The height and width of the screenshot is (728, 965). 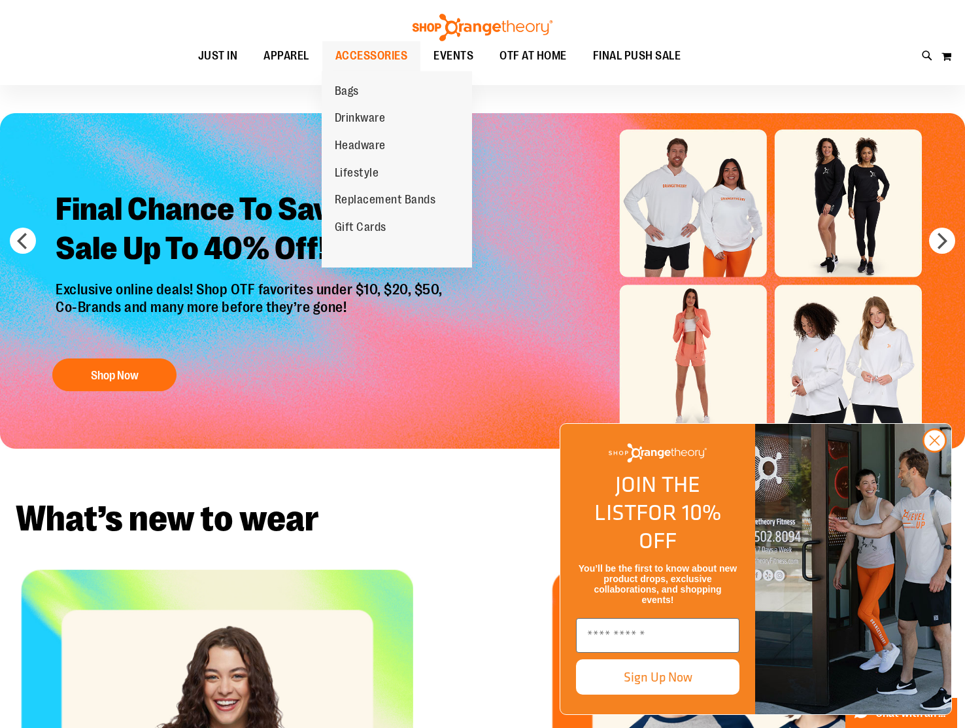 I want to click on a: Final Chance To Save -Sale Up To 40% Off! Exclusive online deals! Shop OTF favorites under $10, $..., so click(x=250, y=288).